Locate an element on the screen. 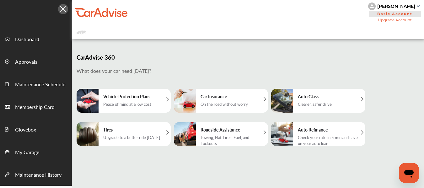 The height and width of the screenshot is (188, 424). a: Approvals is located at coordinates (36, 61).